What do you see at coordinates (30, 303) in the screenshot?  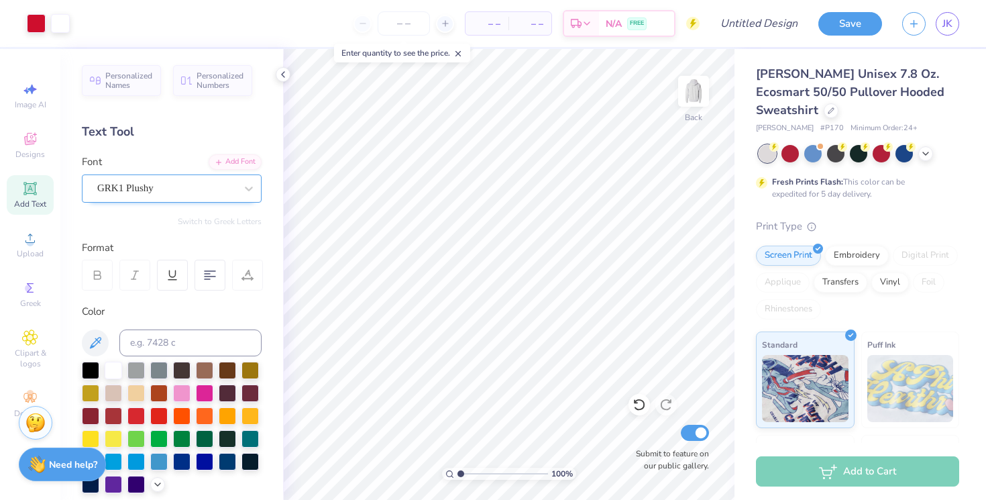 I see `span: Greek` at bounding box center [30, 303].